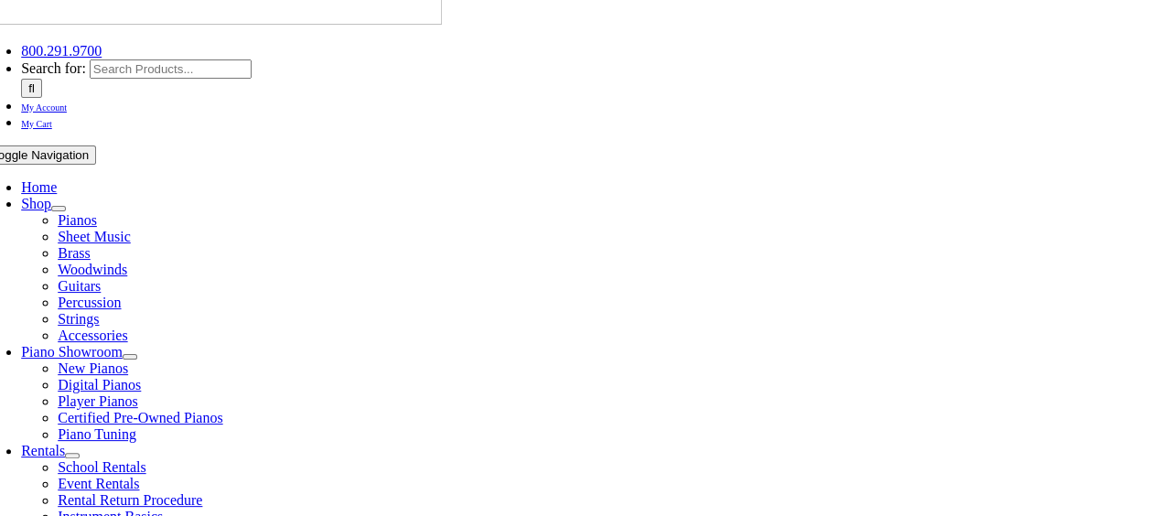 The image size is (1150, 516). What do you see at coordinates (78, 318) in the screenshot?
I see `span: Strings` at bounding box center [78, 318].